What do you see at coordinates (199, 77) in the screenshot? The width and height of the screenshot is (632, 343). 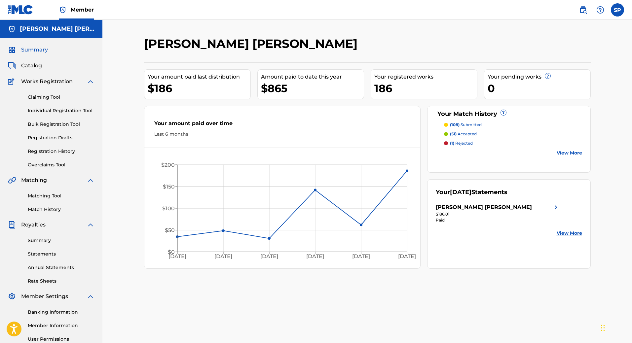 I see `div: Your amount paid last distribution` at bounding box center [199, 77].